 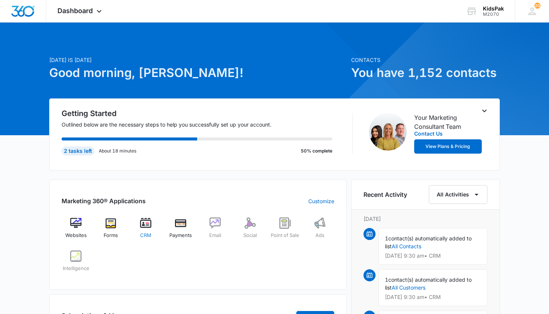 What do you see at coordinates (76, 231) in the screenshot?
I see `a: Websites` at bounding box center [76, 231].